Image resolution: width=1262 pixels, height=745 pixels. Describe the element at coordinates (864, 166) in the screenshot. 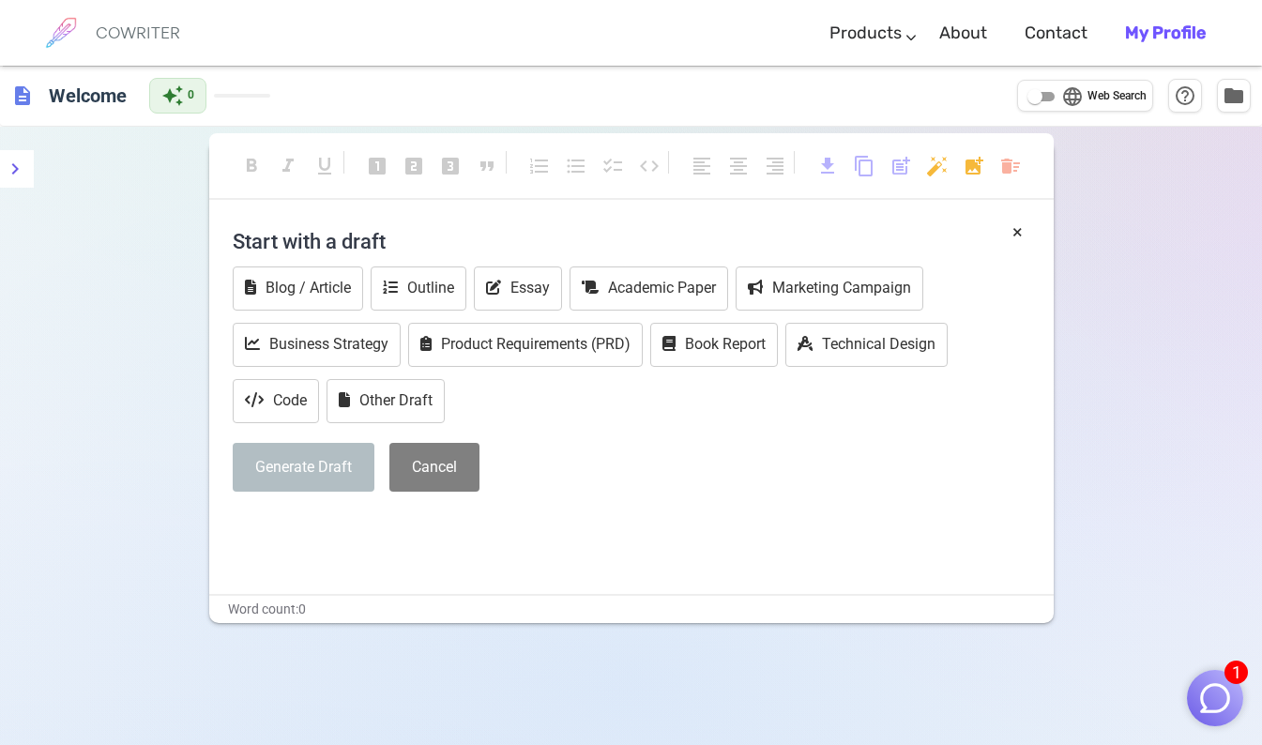

I see `span: content_copy` at that location.